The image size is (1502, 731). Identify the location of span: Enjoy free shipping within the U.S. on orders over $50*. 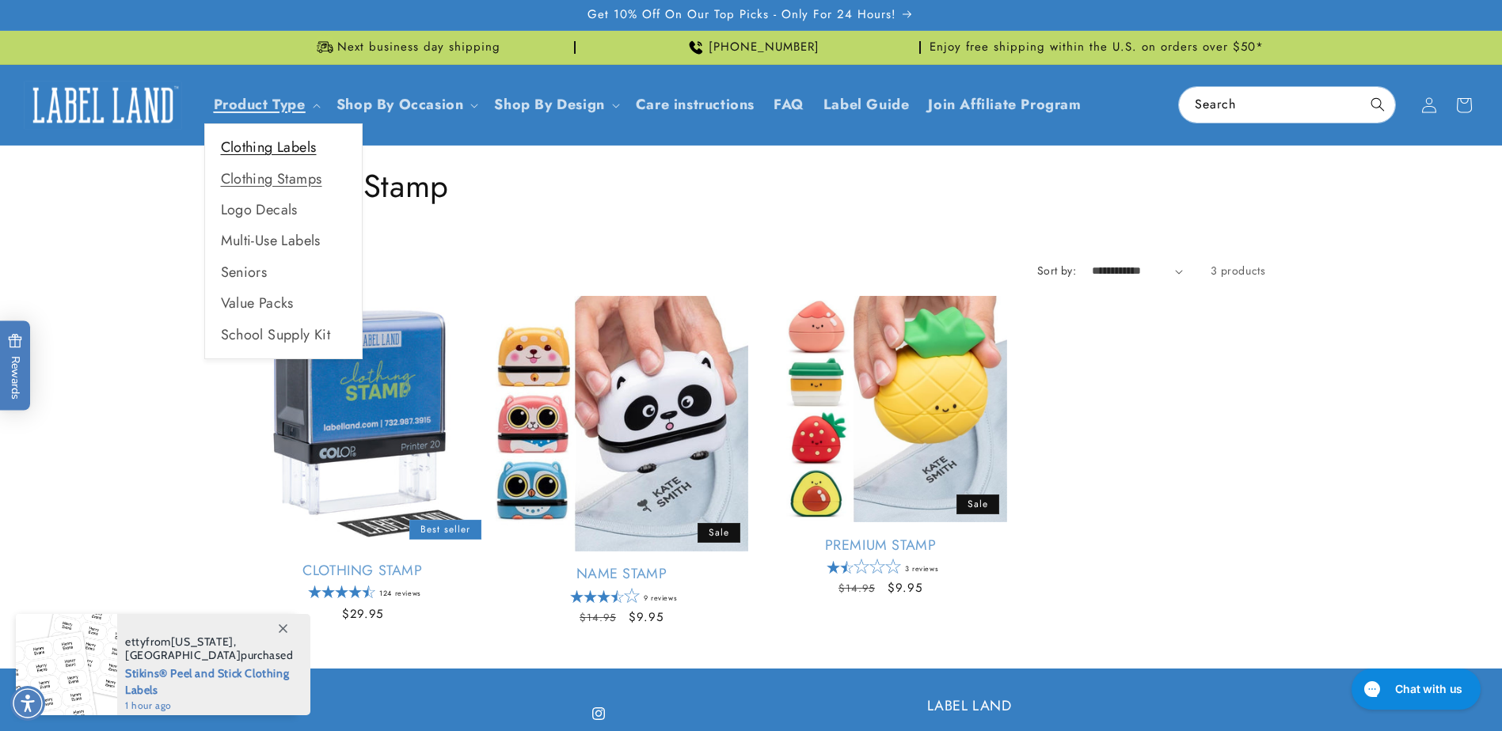
(1096, 47).